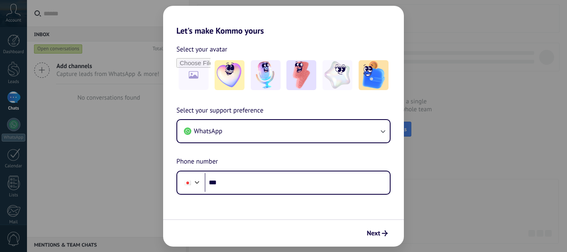 The image size is (567, 252). Describe the element at coordinates (337, 75) in the screenshot. I see `img: -4.jpeg` at that location.